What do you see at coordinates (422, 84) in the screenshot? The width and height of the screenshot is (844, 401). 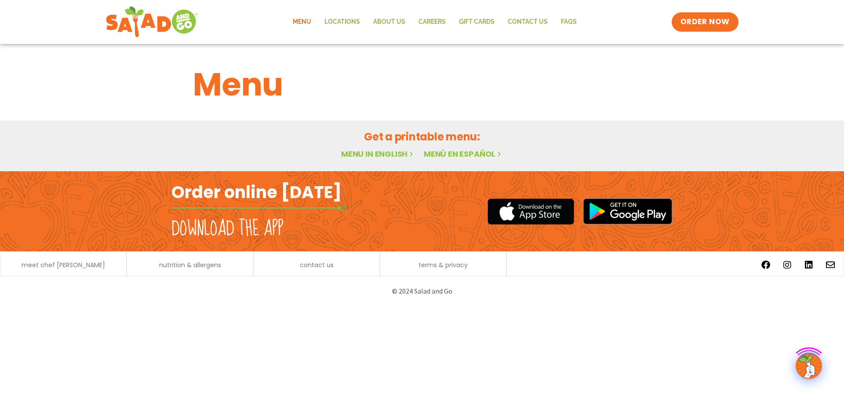 I see `h1: Menu` at bounding box center [422, 84].